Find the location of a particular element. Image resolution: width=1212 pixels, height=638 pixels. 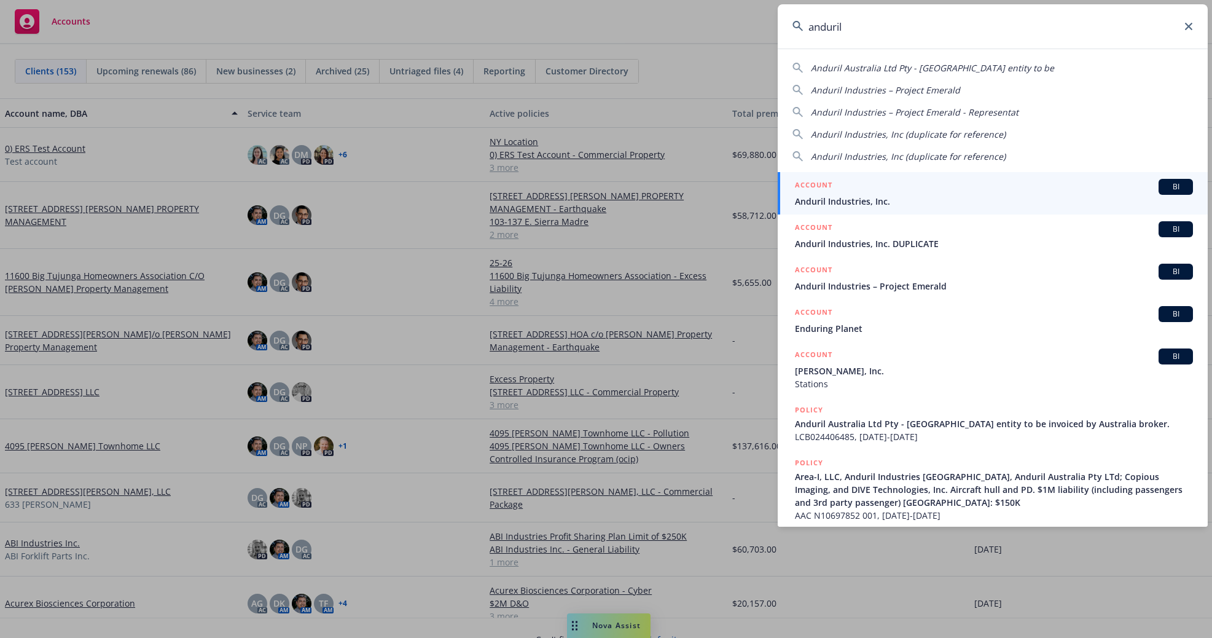

span: Anduril Industries, Inc. is located at coordinates (994, 201).